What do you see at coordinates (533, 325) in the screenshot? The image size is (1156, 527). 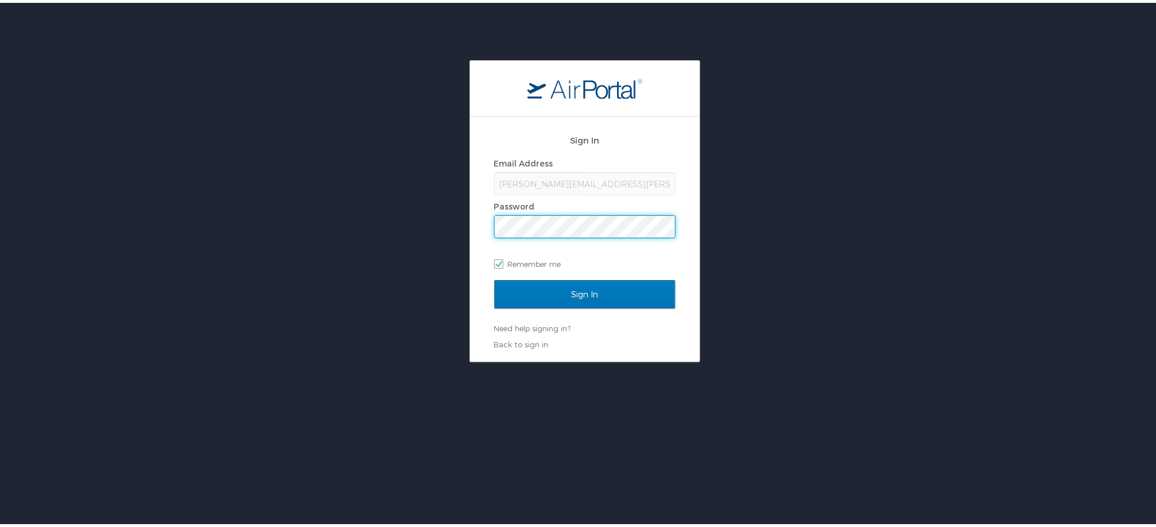 I see `a: Need help signing in?` at bounding box center [533, 325].